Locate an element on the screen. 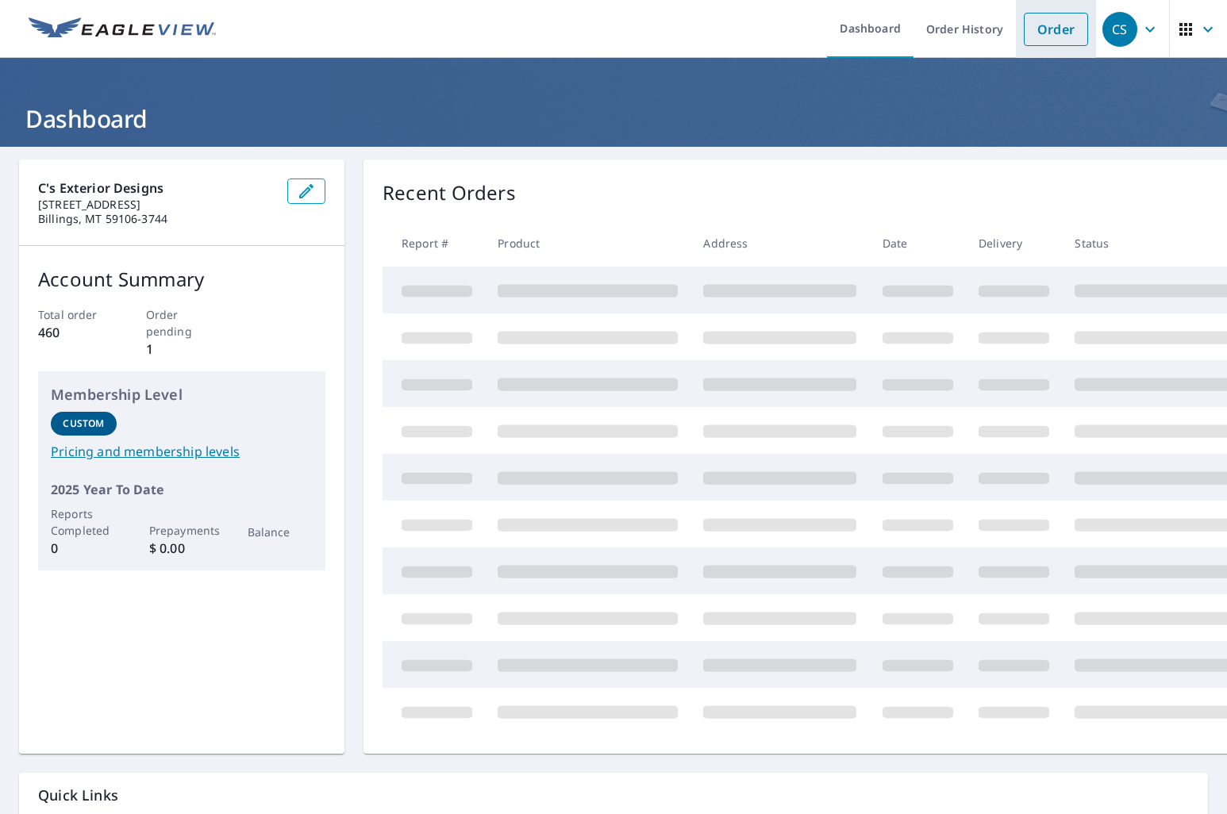 This screenshot has width=1227, height=814. p: Account Summary is located at coordinates (182, 279).